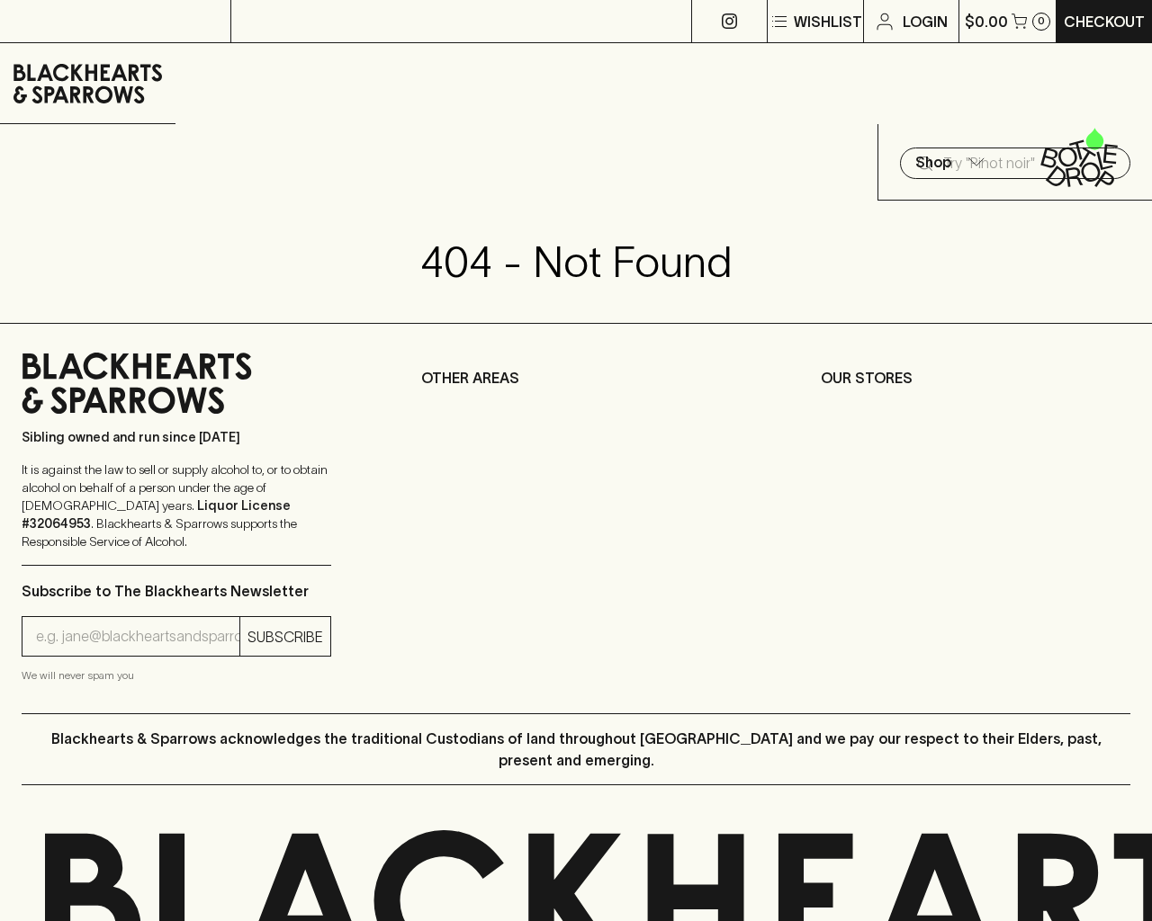 The image size is (1152, 921). Describe the element at coordinates (285, 637) in the screenshot. I see `p: SUBSCRIBE` at that location.